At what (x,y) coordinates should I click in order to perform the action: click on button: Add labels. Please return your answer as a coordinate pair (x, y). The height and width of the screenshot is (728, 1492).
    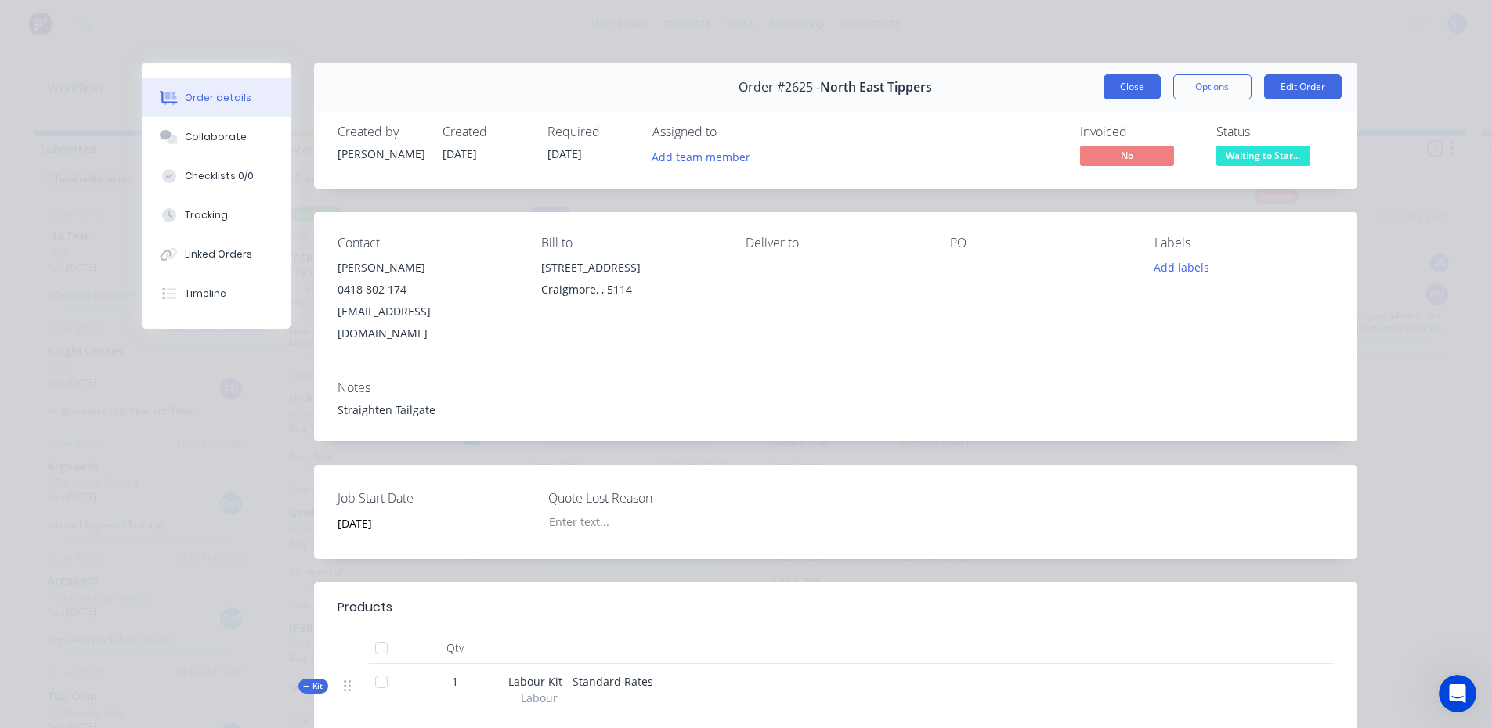
    Looking at the image, I should click on (1182, 267).